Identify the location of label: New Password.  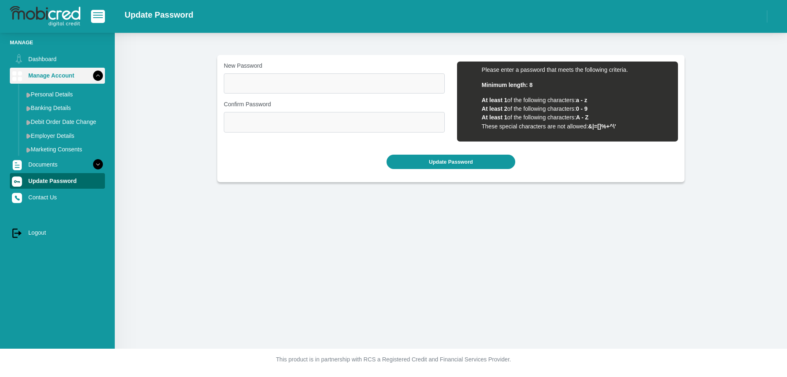
(334, 66).